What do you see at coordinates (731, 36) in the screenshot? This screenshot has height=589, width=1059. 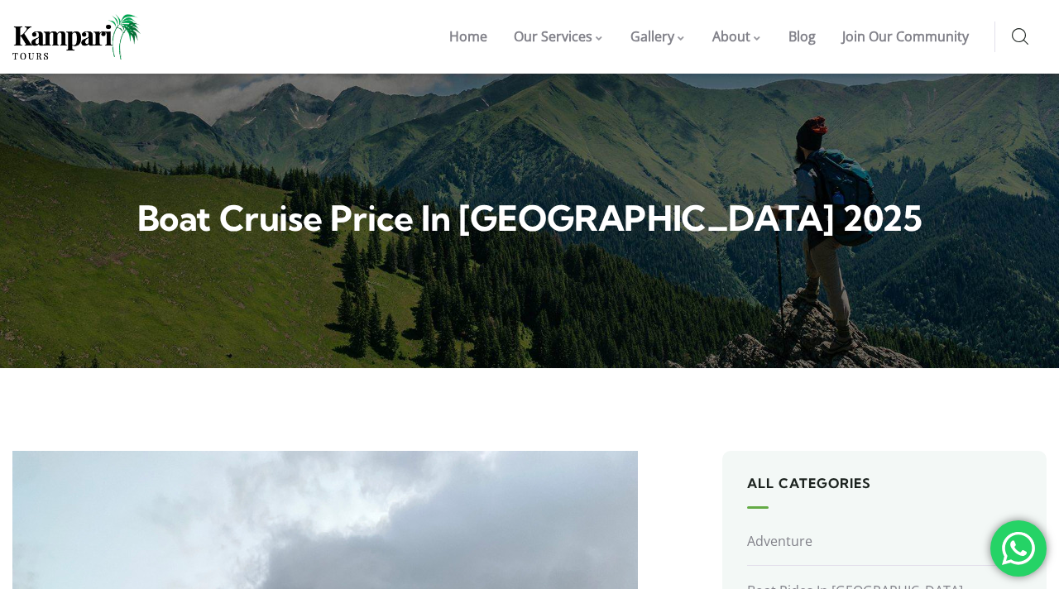 I see `span: About` at bounding box center [731, 36].